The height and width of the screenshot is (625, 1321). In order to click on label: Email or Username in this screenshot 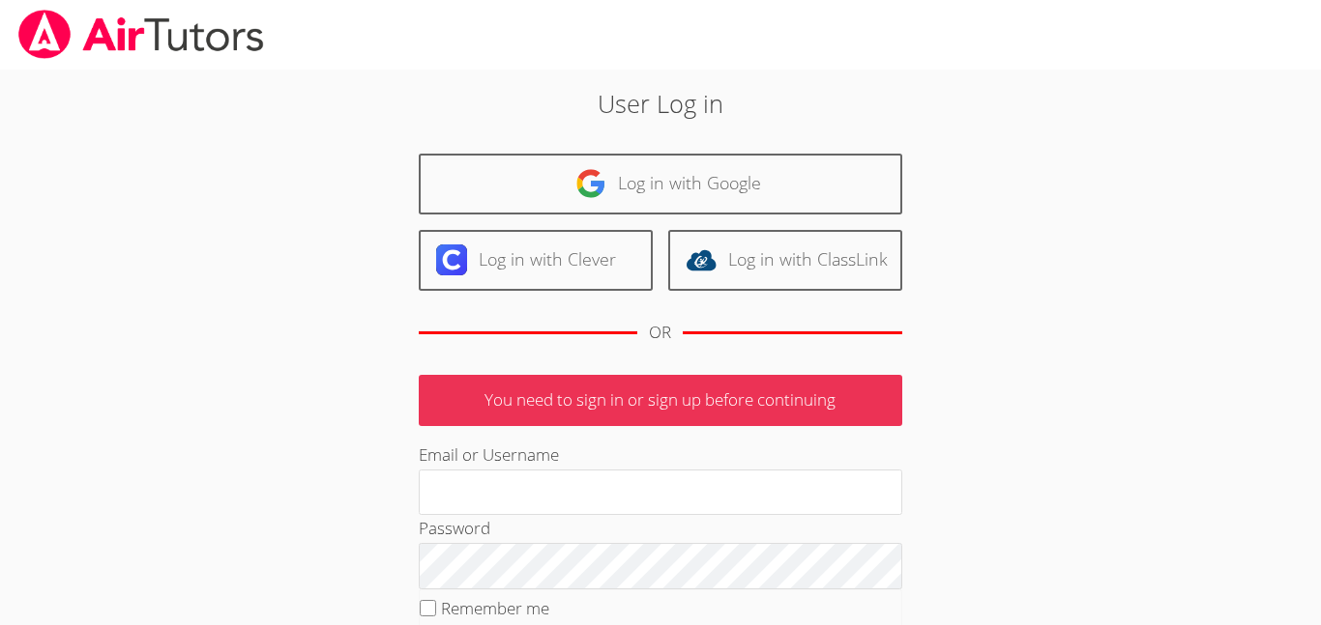, I will do `click(488, 454)`.